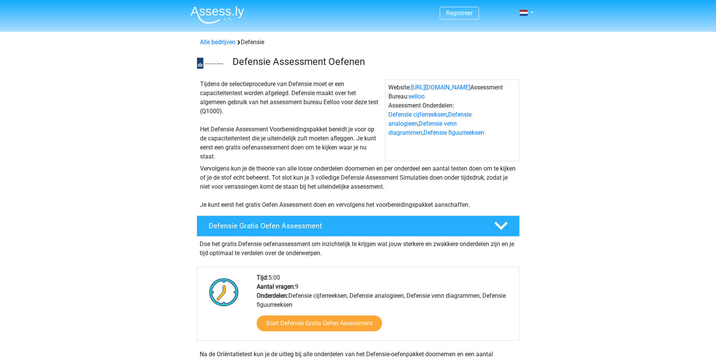  I want to click on b: Tijd:, so click(262, 277).